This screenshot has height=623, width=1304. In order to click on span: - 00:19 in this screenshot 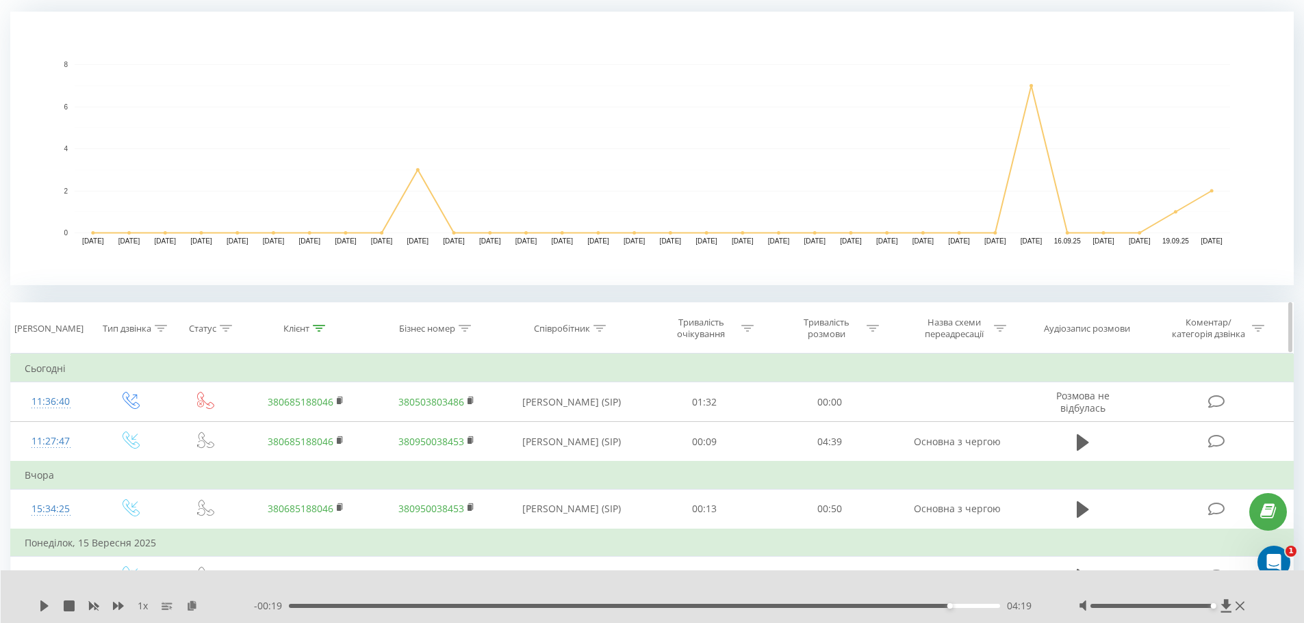, I will do `click(271, 606)`.